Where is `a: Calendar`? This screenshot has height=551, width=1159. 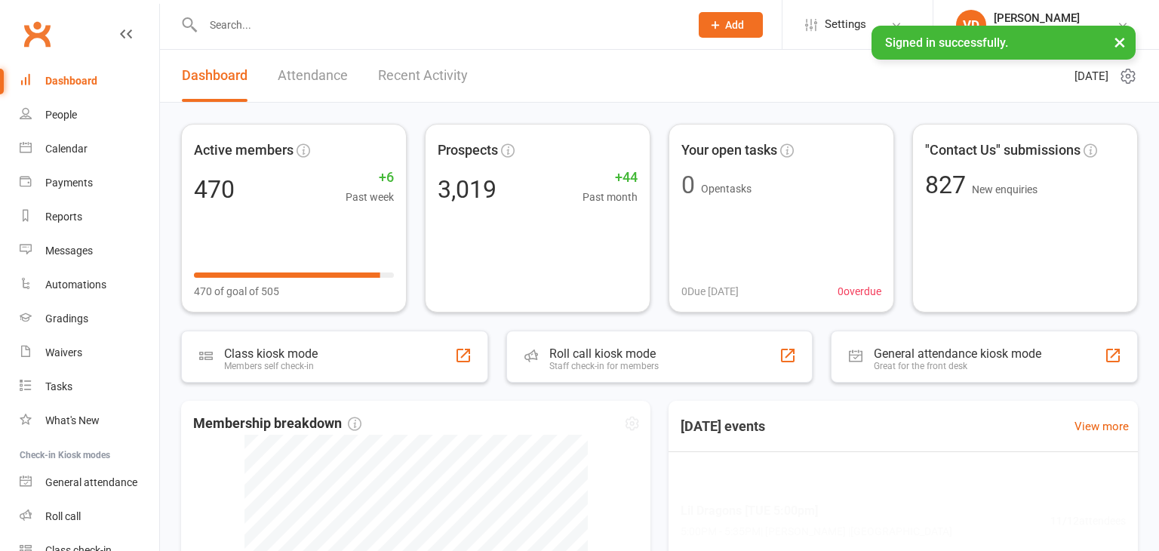
a: Calendar is located at coordinates (89, 149).